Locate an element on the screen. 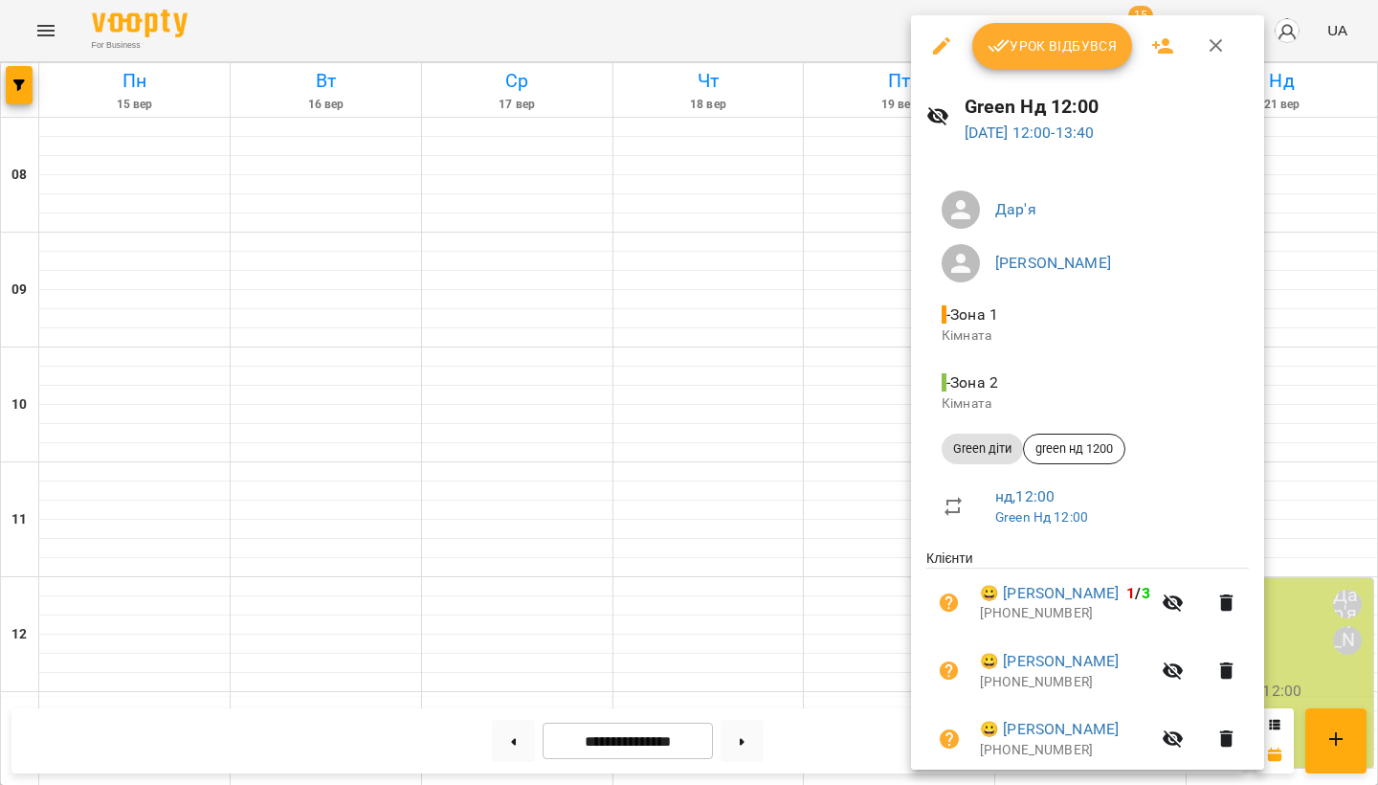 The height and width of the screenshot is (785, 1378). span: - Зона 1 is located at coordinates (971, 314).